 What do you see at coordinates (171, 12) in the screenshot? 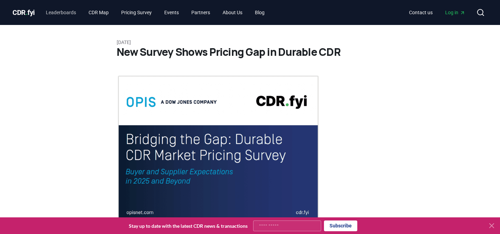
I see `a: Events` at bounding box center [171, 12].